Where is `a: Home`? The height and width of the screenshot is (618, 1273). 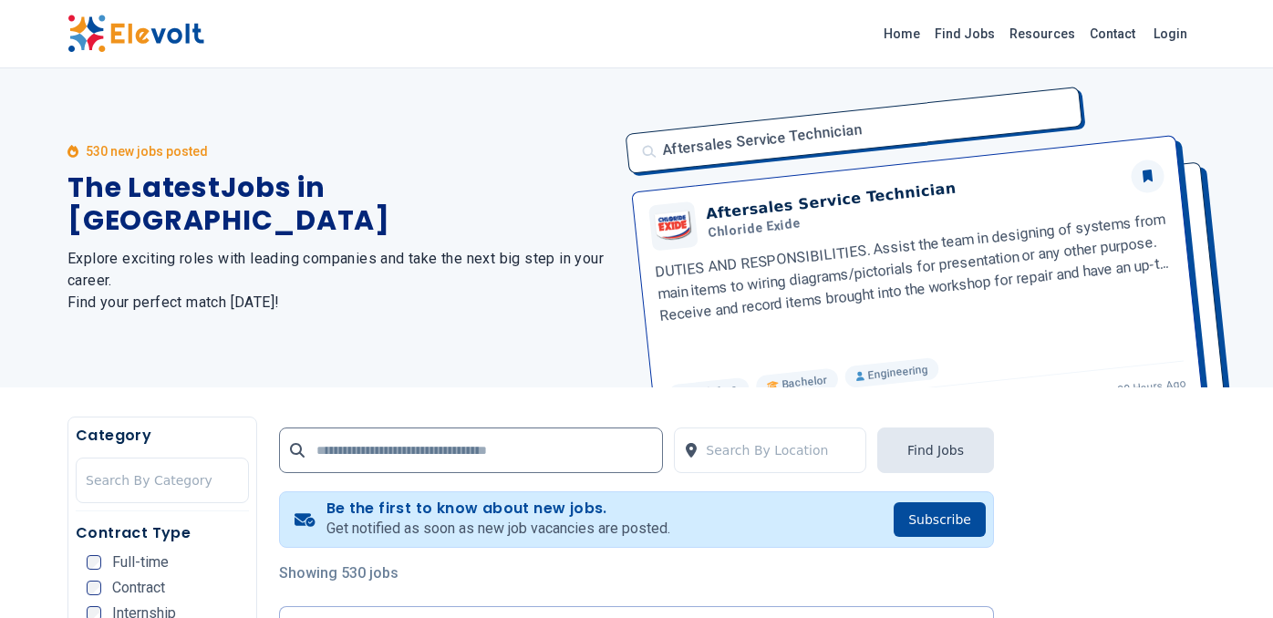 a: Home is located at coordinates (902, 34).